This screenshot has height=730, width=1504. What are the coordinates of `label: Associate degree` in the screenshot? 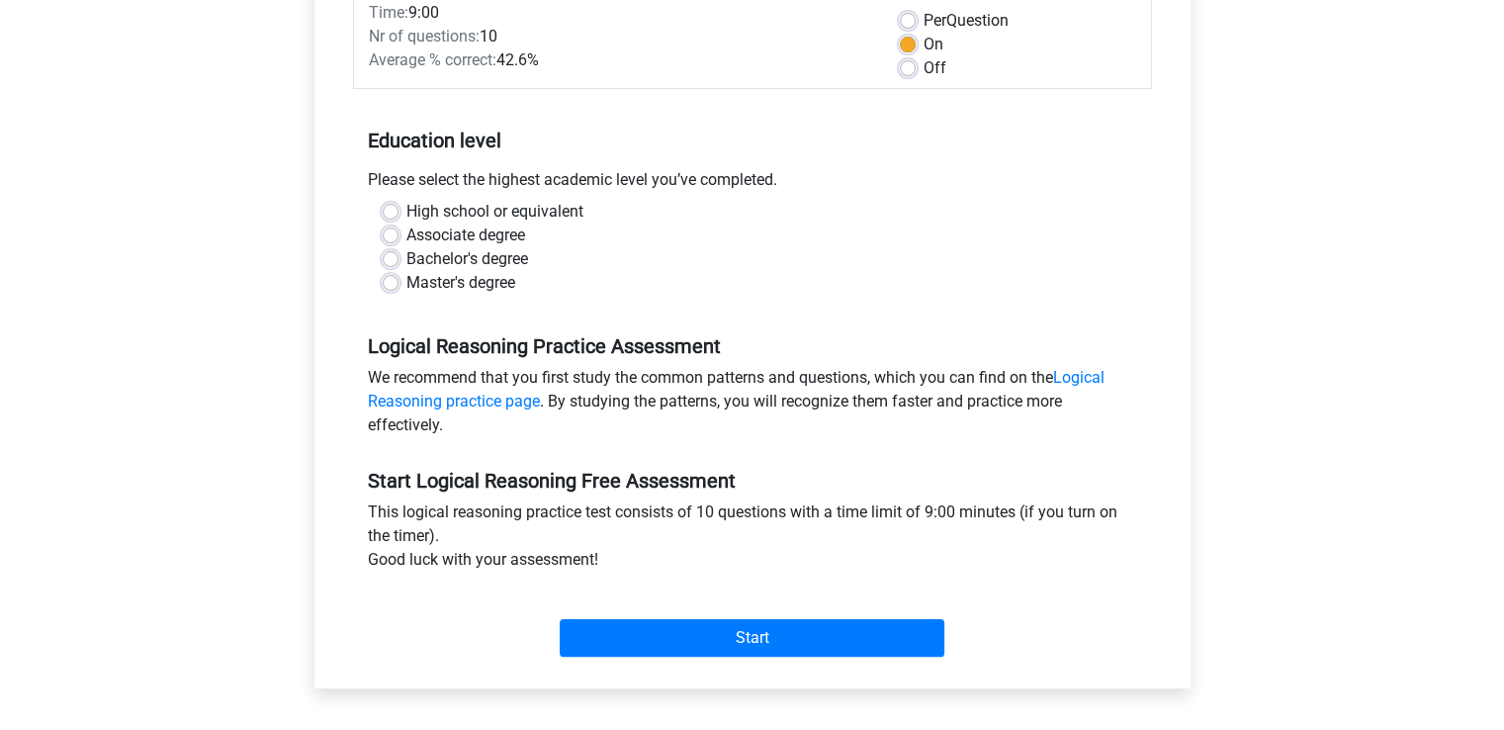 It's located at (466, 235).